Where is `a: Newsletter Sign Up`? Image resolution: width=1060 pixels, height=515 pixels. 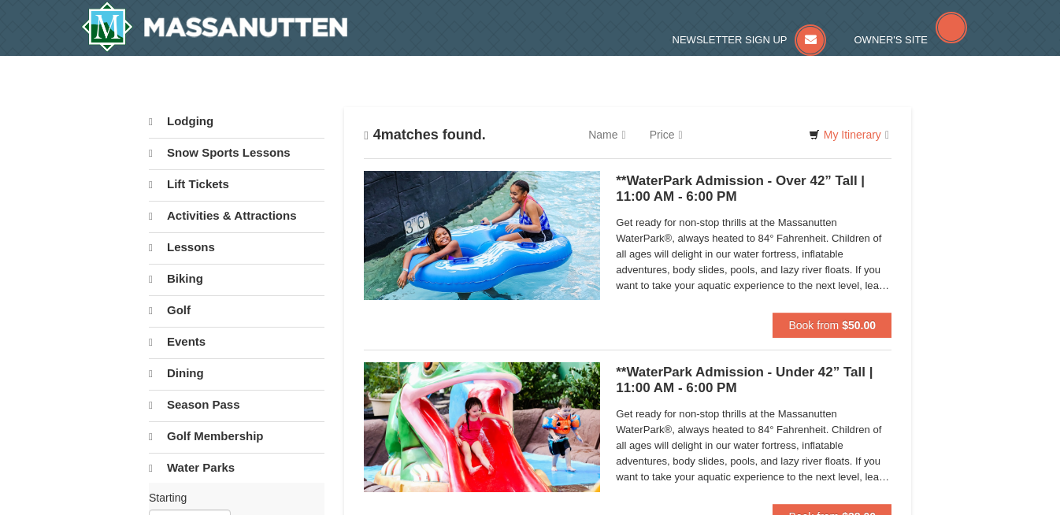 a: Newsletter Sign Up is located at coordinates (750, 39).